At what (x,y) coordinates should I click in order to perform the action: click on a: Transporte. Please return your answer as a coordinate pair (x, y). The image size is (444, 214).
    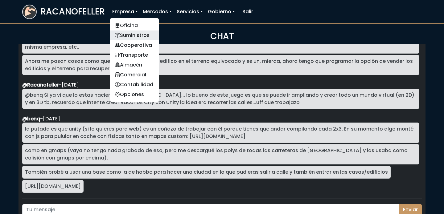
    Looking at the image, I should click on (134, 55).